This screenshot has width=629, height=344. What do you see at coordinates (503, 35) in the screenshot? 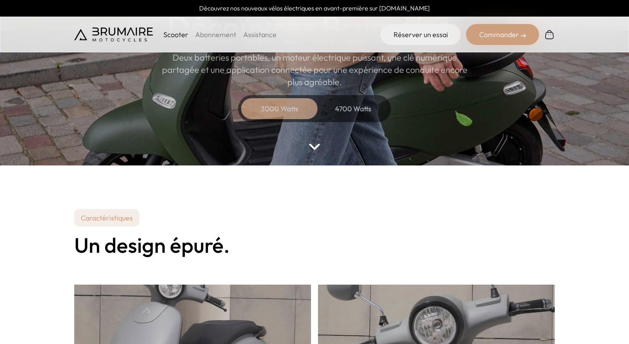
I see `div: Commander` at bounding box center [503, 35].